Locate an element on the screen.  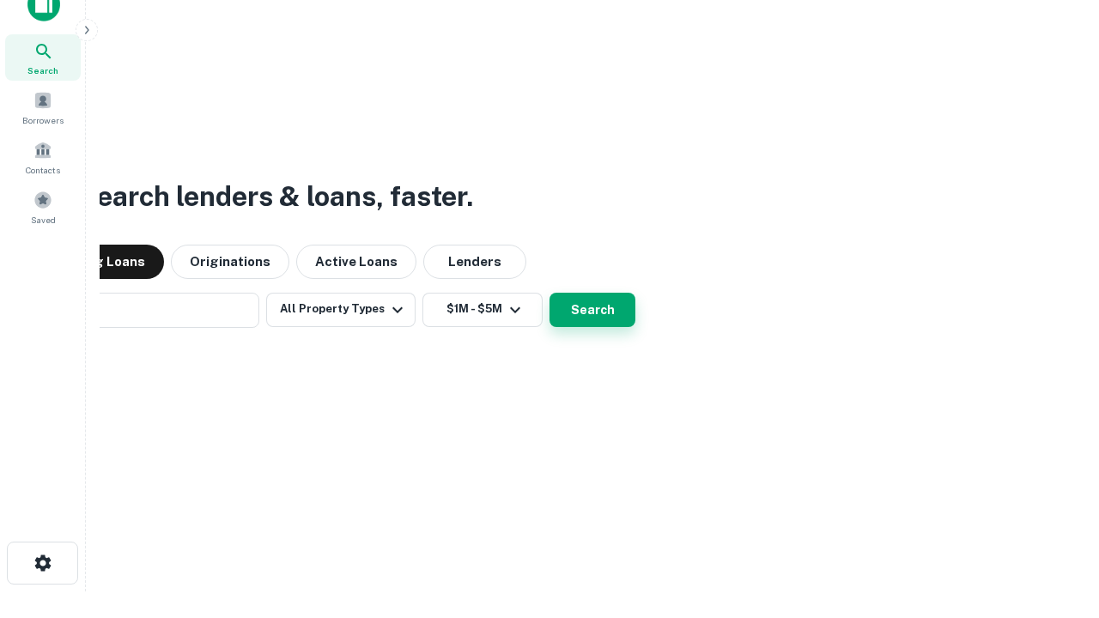
a: Search is located at coordinates (43, 58).